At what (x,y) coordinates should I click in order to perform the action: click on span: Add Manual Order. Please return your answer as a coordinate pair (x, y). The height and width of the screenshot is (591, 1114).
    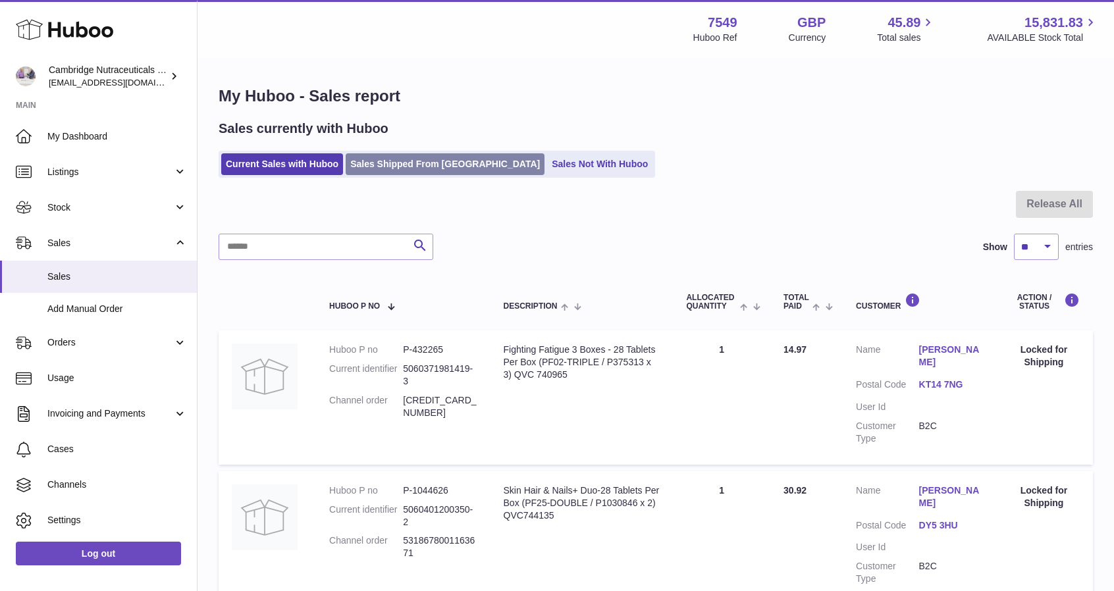
    Looking at the image, I should click on (117, 309).